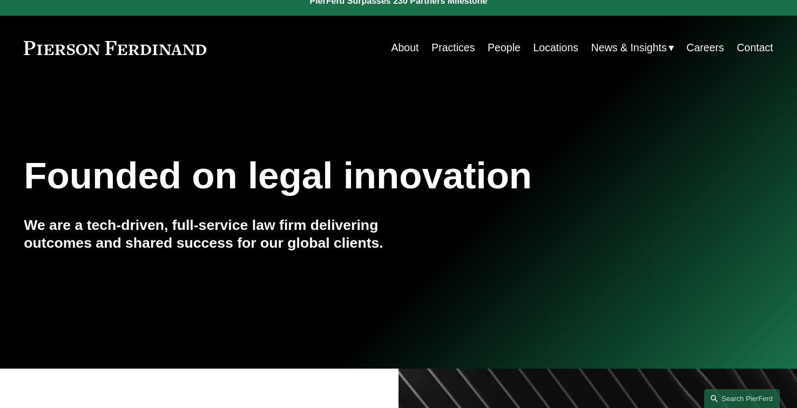 This screenshot has width=797, height=408. Describe the element at coordinates (211, 235) in the screenshot. I see `h4: We are a tech-driven, full-service law firm delivering outcomes and shared success for our global...` at that location.